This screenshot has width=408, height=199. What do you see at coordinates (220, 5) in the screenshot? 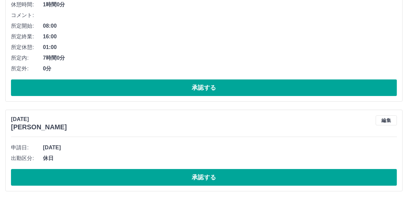
I see `span: 1時間0分` at bounding box center [220, 5].